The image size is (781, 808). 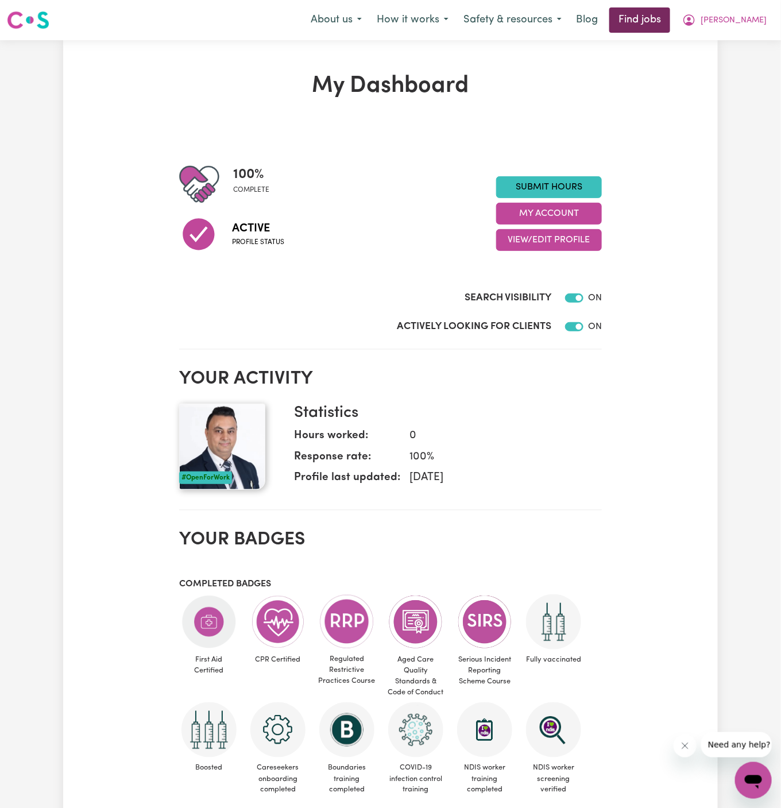 I want to click on button: How it works, so click(x=413, y=20).